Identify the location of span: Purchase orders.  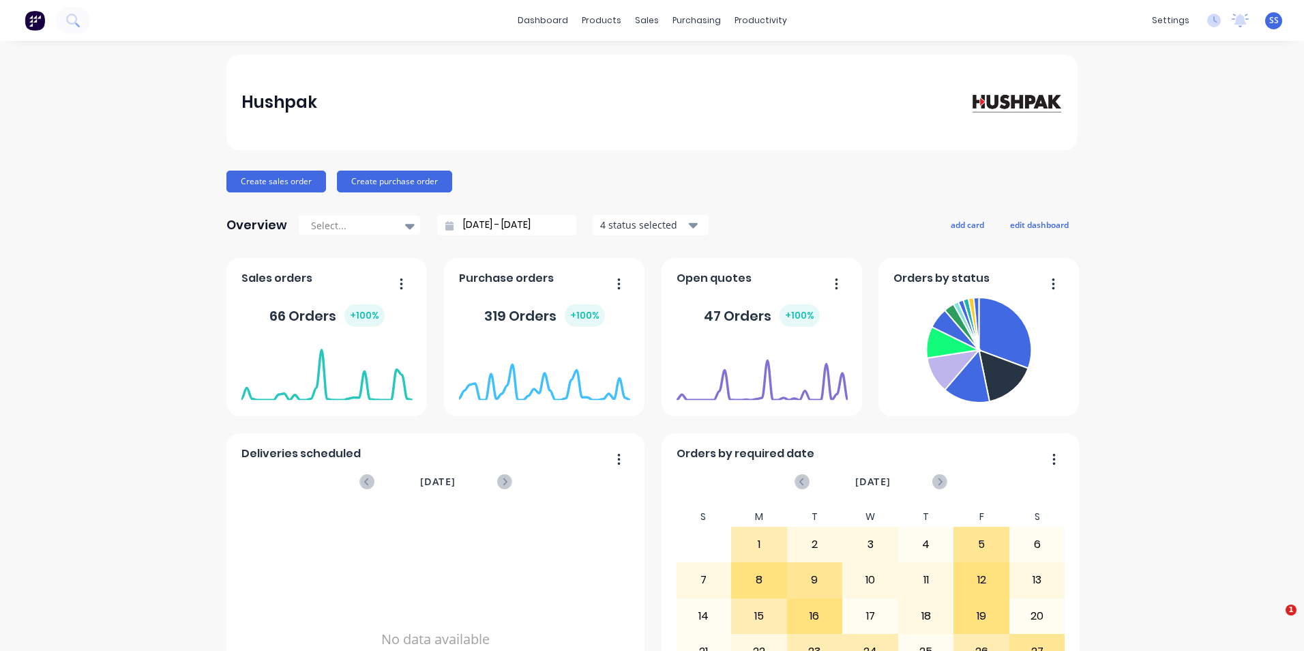
(506, 278).